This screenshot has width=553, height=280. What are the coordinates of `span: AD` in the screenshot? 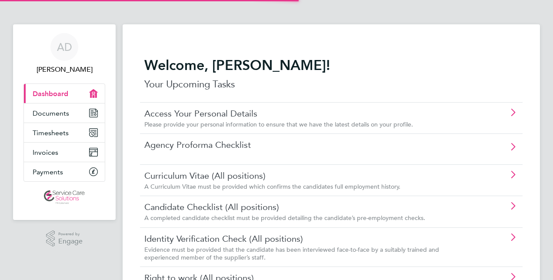 It's located at (64, 47).